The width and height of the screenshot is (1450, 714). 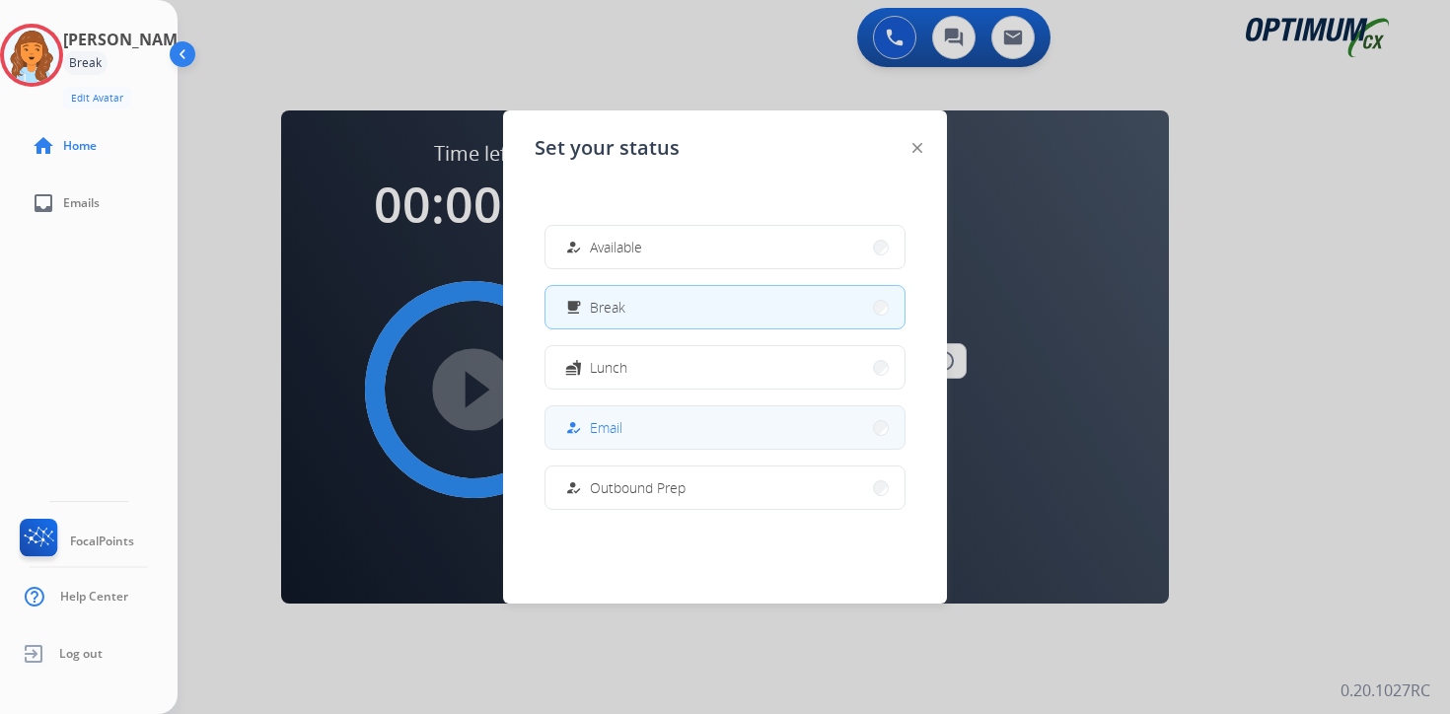 I want to click on span: Lunch, so click(x=609, y=367).